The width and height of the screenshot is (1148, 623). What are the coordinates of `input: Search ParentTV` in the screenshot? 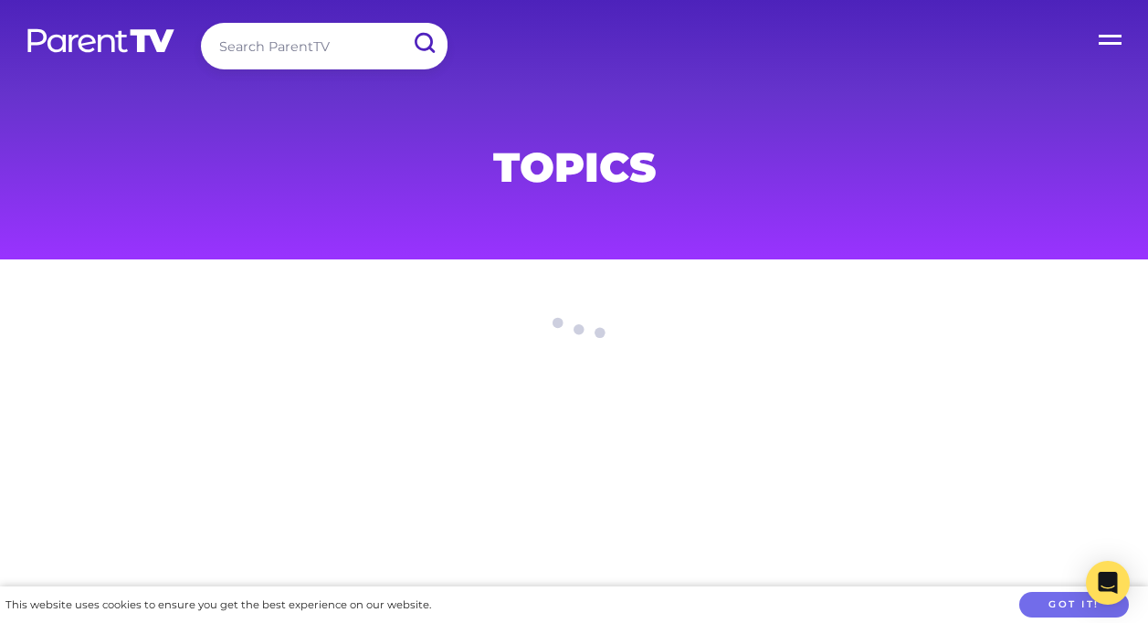 It's located at (324, 46).